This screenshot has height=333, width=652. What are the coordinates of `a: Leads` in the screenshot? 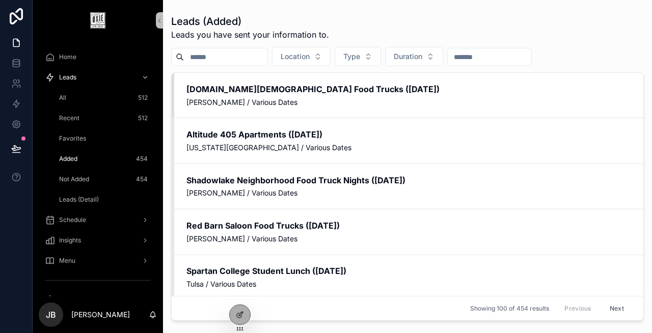 It's located at (98, 77).